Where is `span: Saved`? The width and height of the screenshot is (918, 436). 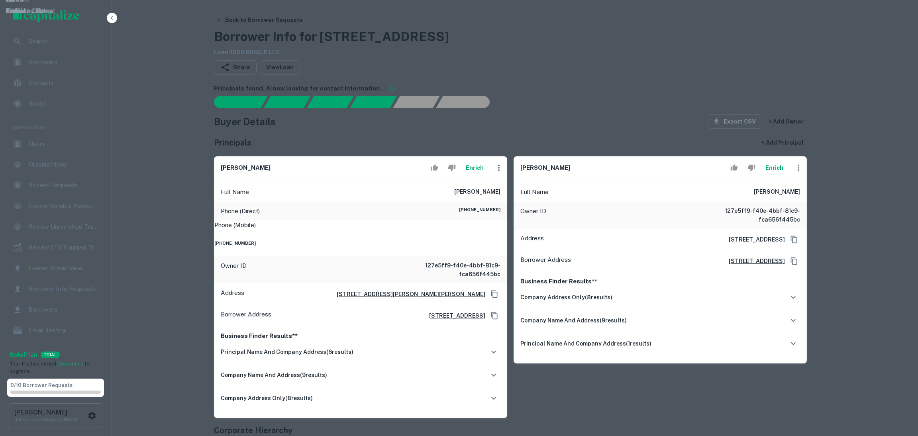
span: Saved is located at coordinates (64, 104).